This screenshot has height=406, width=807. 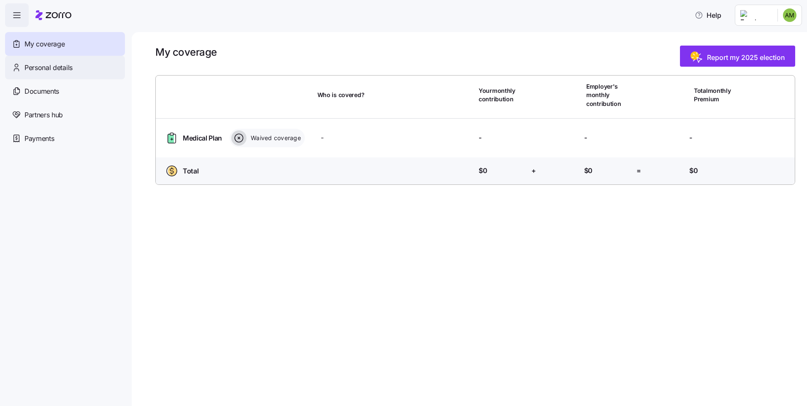 I want to click on span: Who is covered?, so click(x=341, y=95).